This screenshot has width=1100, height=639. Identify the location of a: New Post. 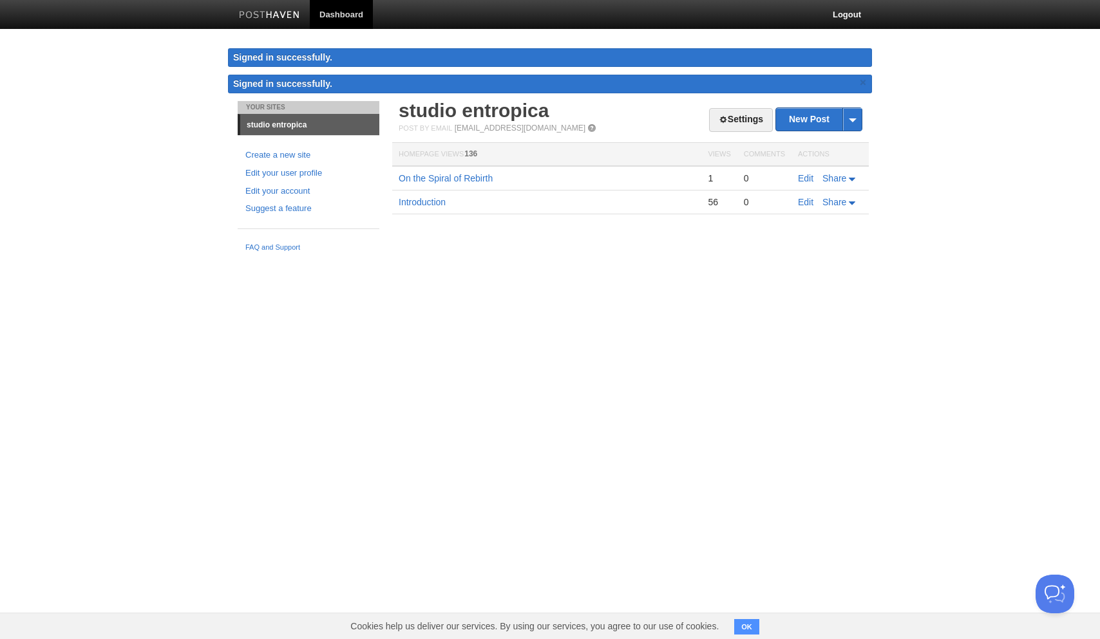
(818, 119).